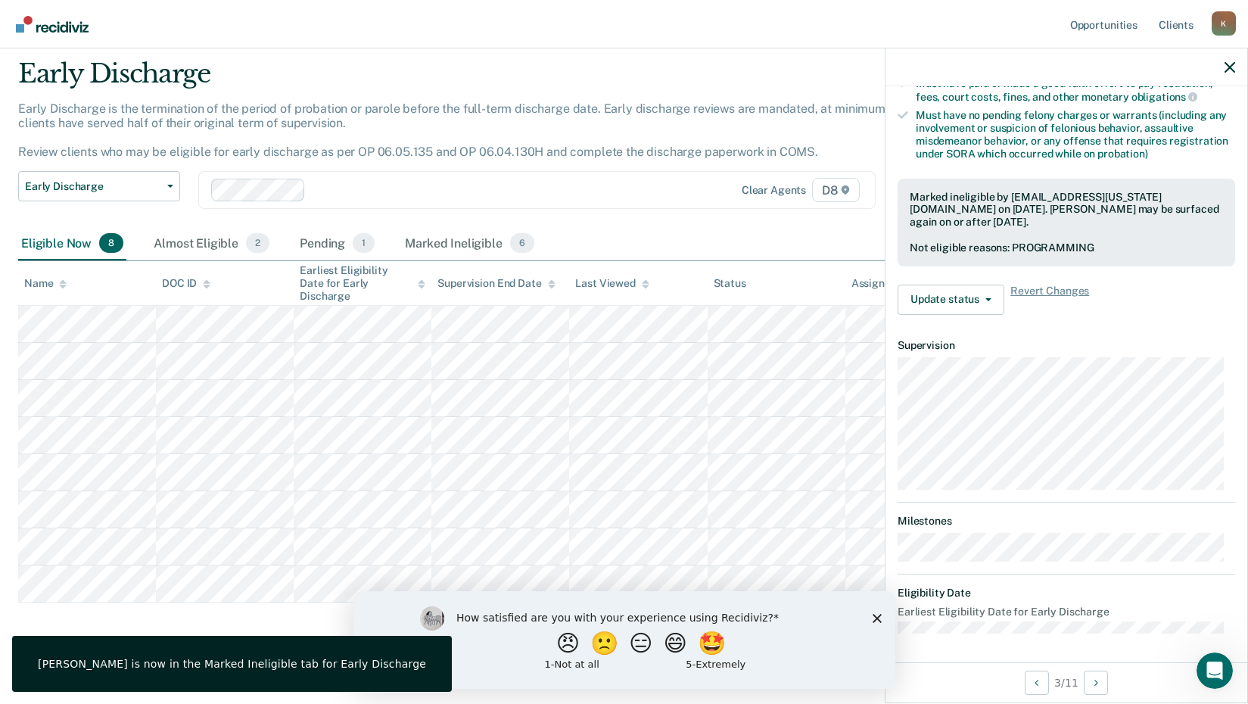 Image resolution: width=1248 pixels, height=704 pixels. I want to click on div: How satisfied are you with your experience using Recidiviz?, so click(278, 26).